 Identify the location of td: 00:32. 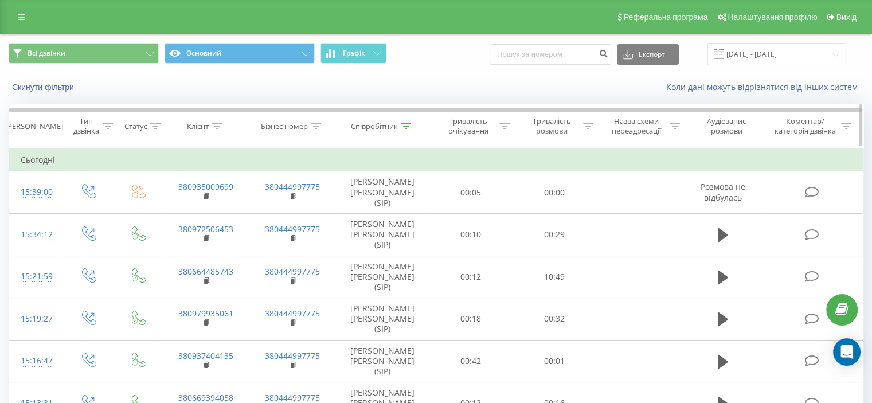
(554, 319).